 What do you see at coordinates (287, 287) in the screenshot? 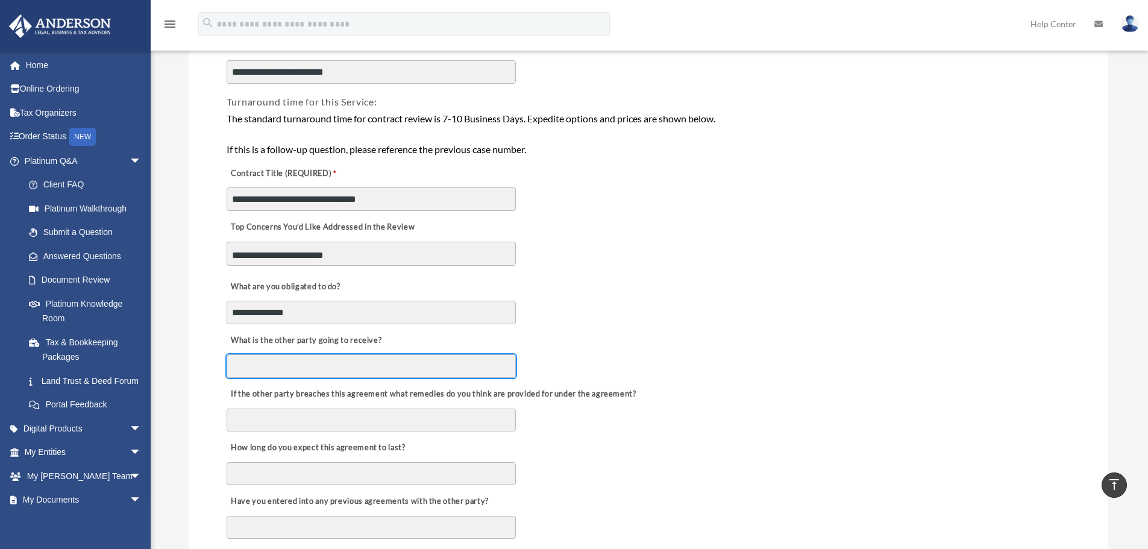
I see `label: What are you obligated to do?` at bounding box center [287, 287].